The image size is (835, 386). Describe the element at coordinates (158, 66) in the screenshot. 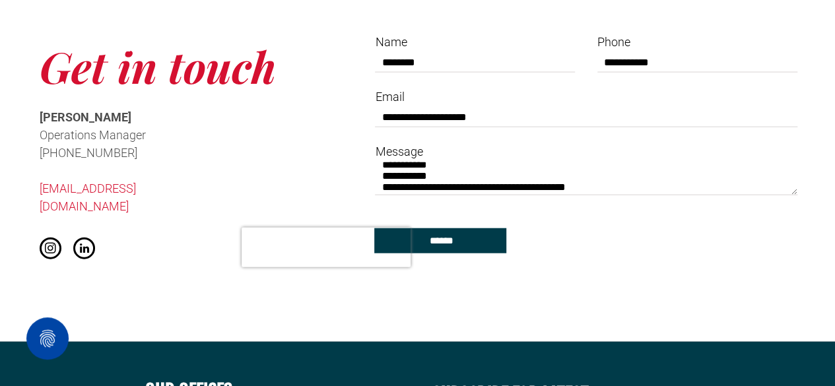

I see `span: Get in touch` at that location.